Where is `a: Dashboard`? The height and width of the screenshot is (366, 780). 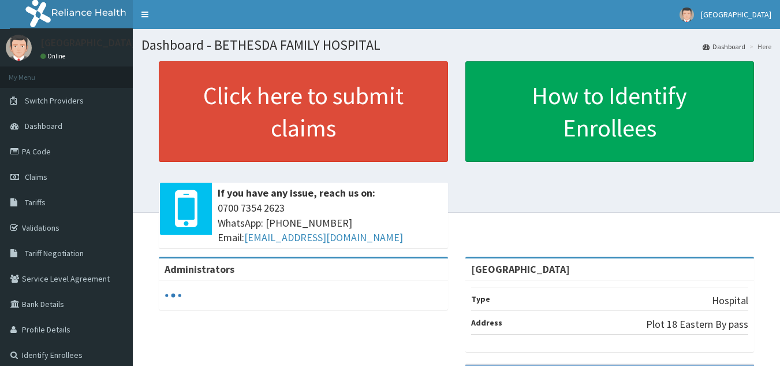
a: Dashboard is located at coordinates (724, 46).